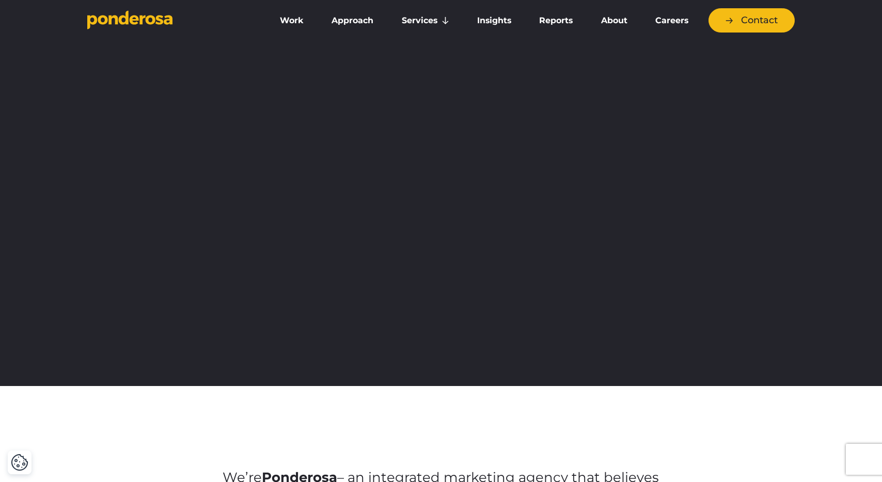  What do you see at coordinates (556, 21) in the screenshot?
I see `a: Reports` at bounding box center [556, 21].